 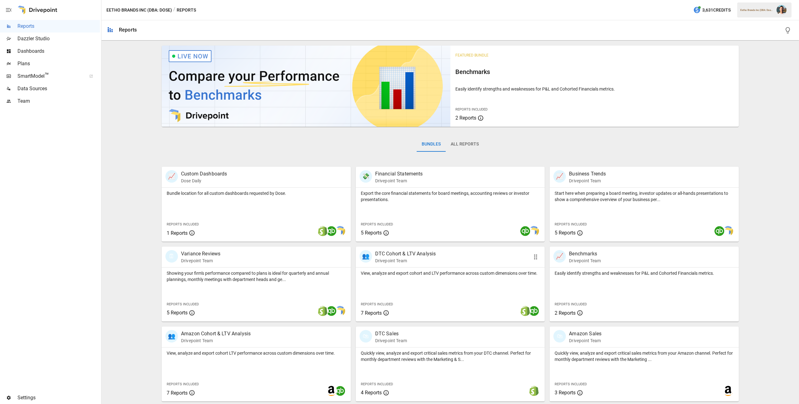 I want to click on span: 1 Reports, so click(x=177, y=233).